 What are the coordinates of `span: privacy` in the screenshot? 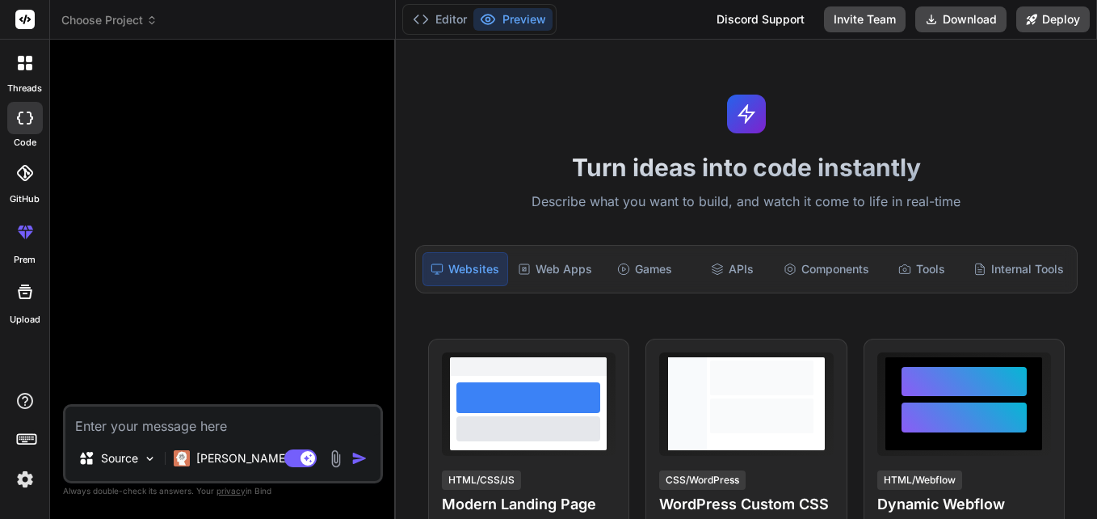 It's located at (231, 490).